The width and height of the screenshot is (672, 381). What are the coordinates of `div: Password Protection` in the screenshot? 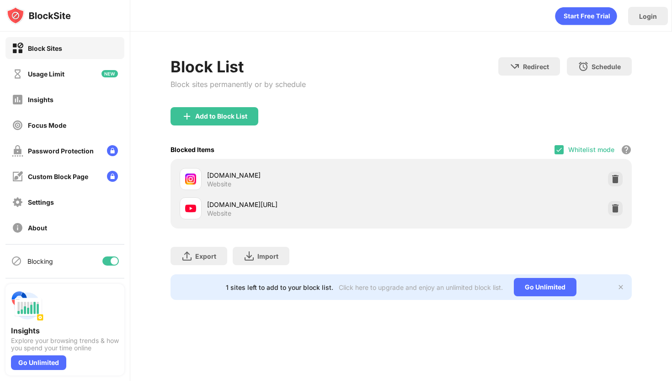 It's located at (61, 150).